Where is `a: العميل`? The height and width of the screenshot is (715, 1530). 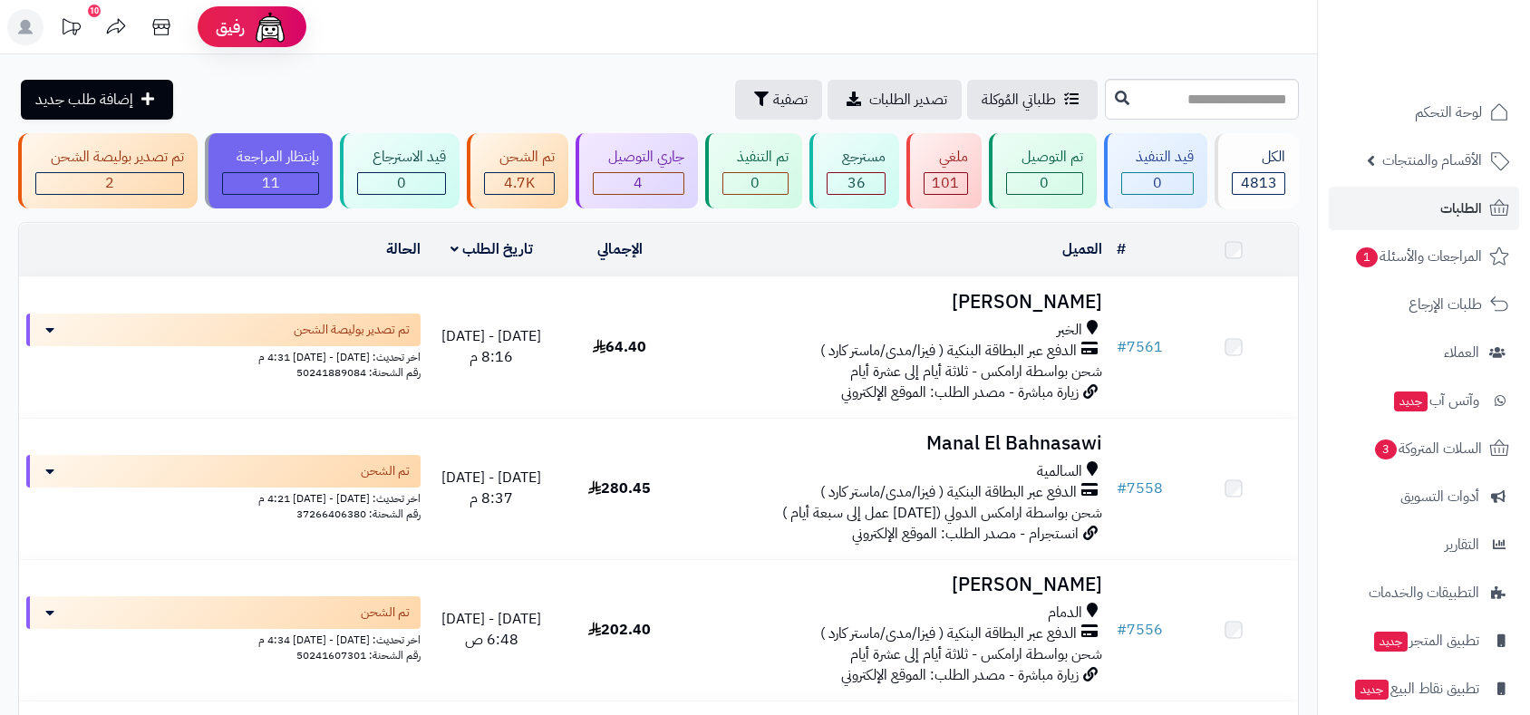
a: العميل is located at coordinates (1083, 249).